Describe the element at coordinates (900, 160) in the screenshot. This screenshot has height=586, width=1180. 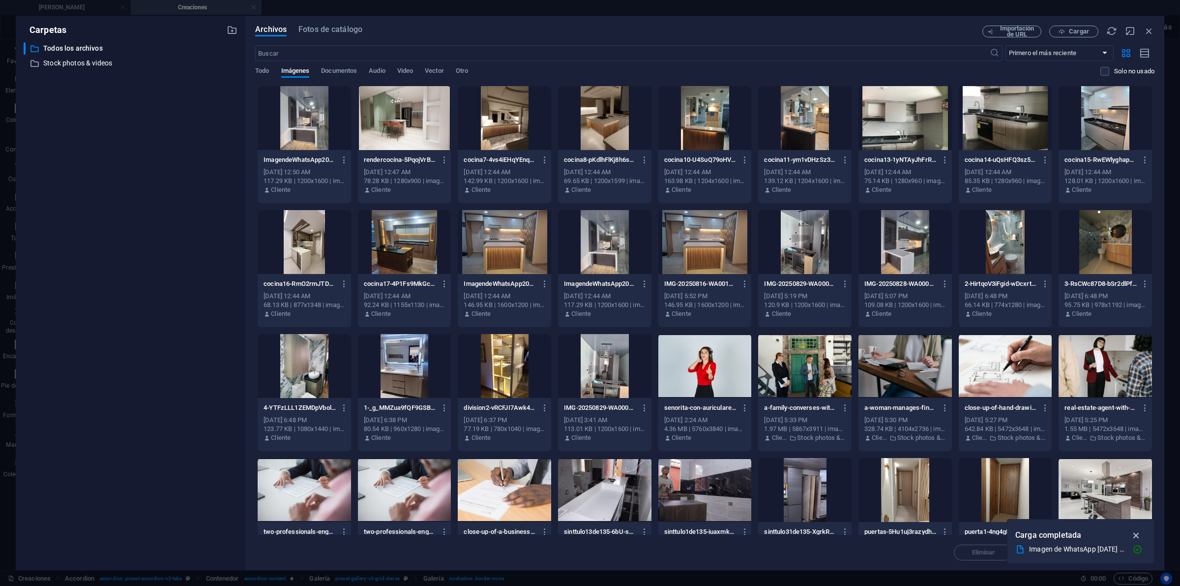
I see `p: cocina13-1yNTAyJhFrRKvaF0VoJd0A.jpg` at that location.